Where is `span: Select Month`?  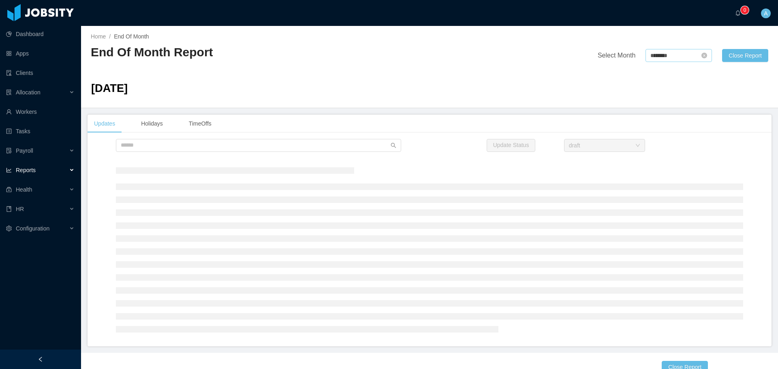 span: Select Month is located at coordinates (616, 55).